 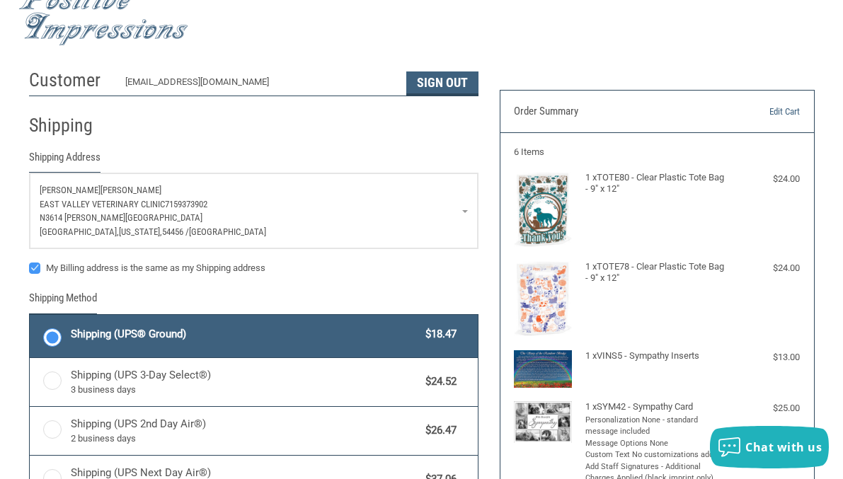 I want to click on button: Chat with us, so click(x=770, y=448).